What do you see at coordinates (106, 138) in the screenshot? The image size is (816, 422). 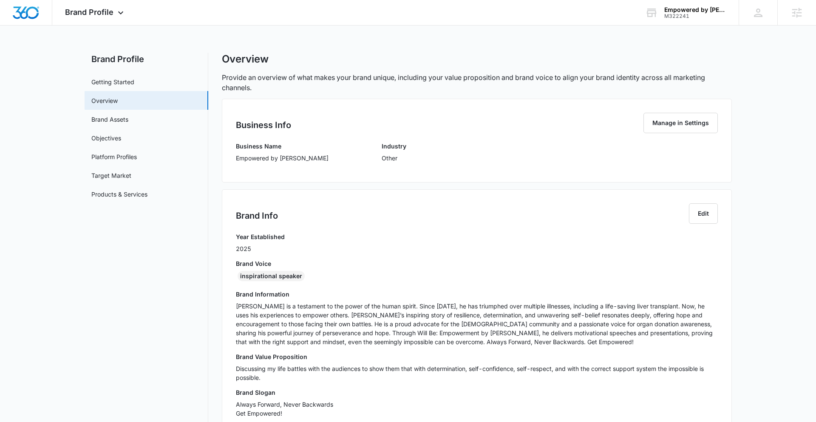 I see `a: Objectives` at bounding box center [106, 138].